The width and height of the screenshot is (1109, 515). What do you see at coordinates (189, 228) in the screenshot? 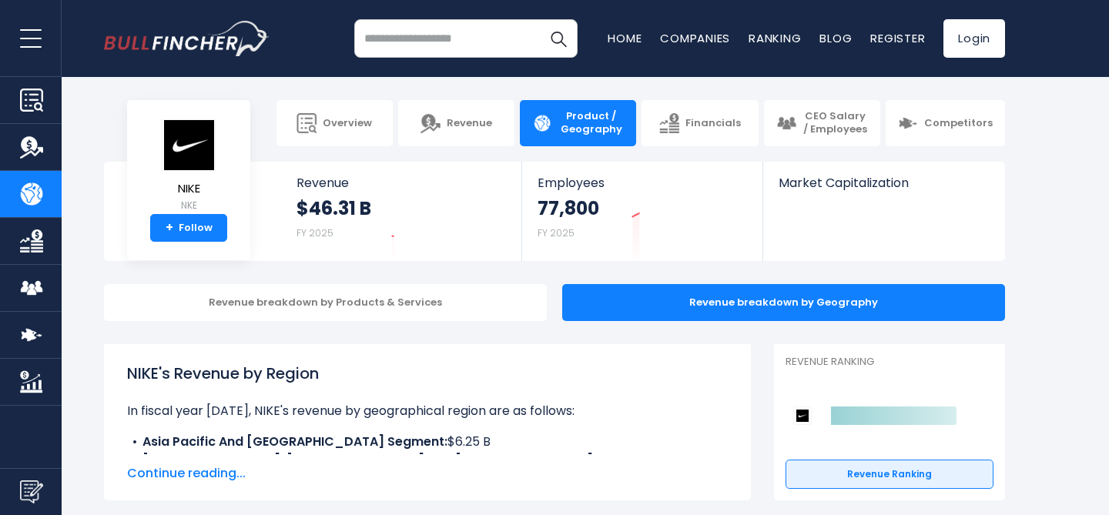
I see `a: +Follow` at bounding box center [189, 228].